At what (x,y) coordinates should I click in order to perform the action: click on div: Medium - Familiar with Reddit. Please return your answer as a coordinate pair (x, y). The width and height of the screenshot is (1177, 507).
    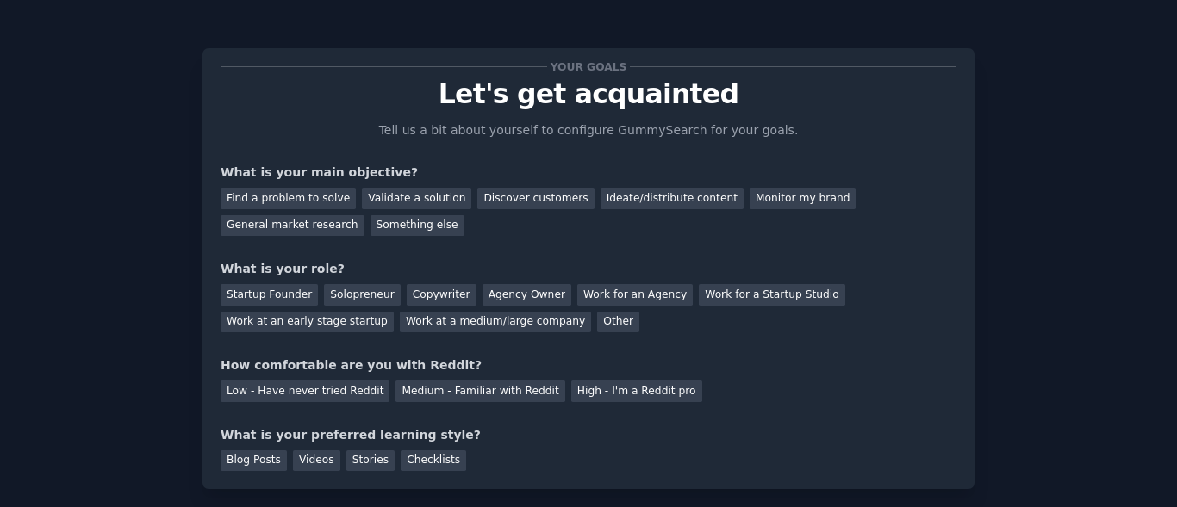
    Looking at the image, I should click on (480, 391).